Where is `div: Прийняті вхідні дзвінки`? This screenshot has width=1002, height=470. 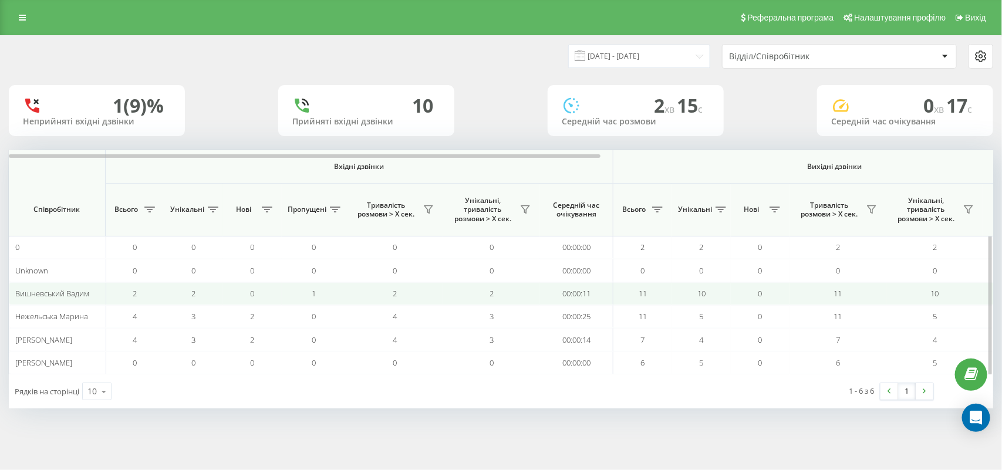 div: Прийняті вхідні дзвінки is located at coordinates (366, 122).